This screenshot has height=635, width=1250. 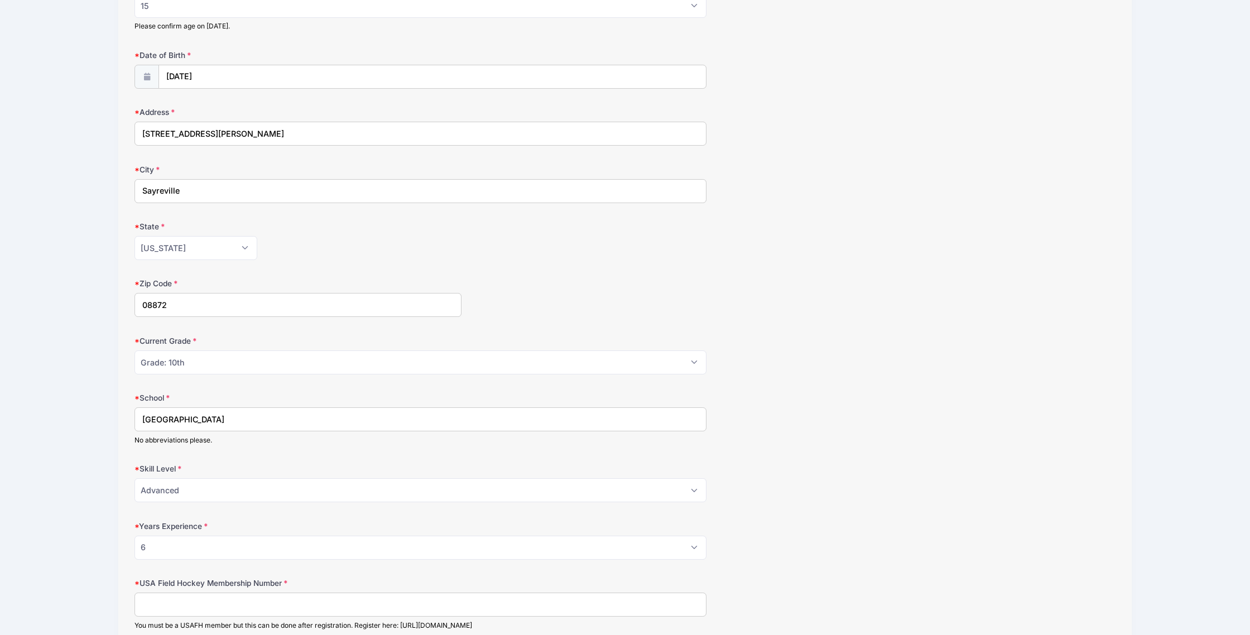 I want to click on label: USA Field Hockey Membership Number, so click(x=298, y=583).